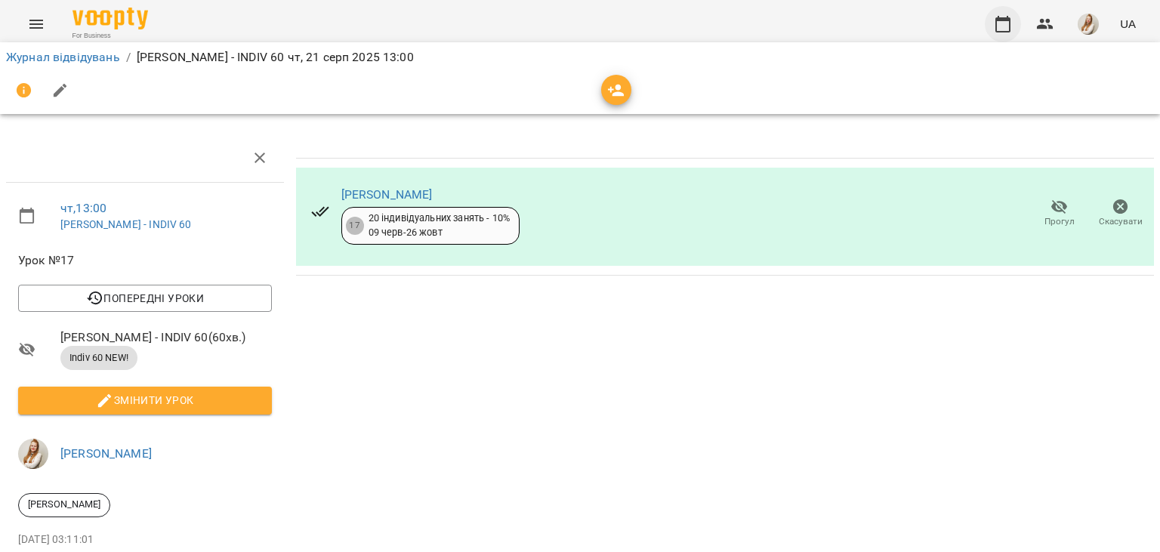 The image size is (1160, 552). Describe the element at coordinates (145, 400) in the screenshot. I see `span: Змінити урок` at that location.